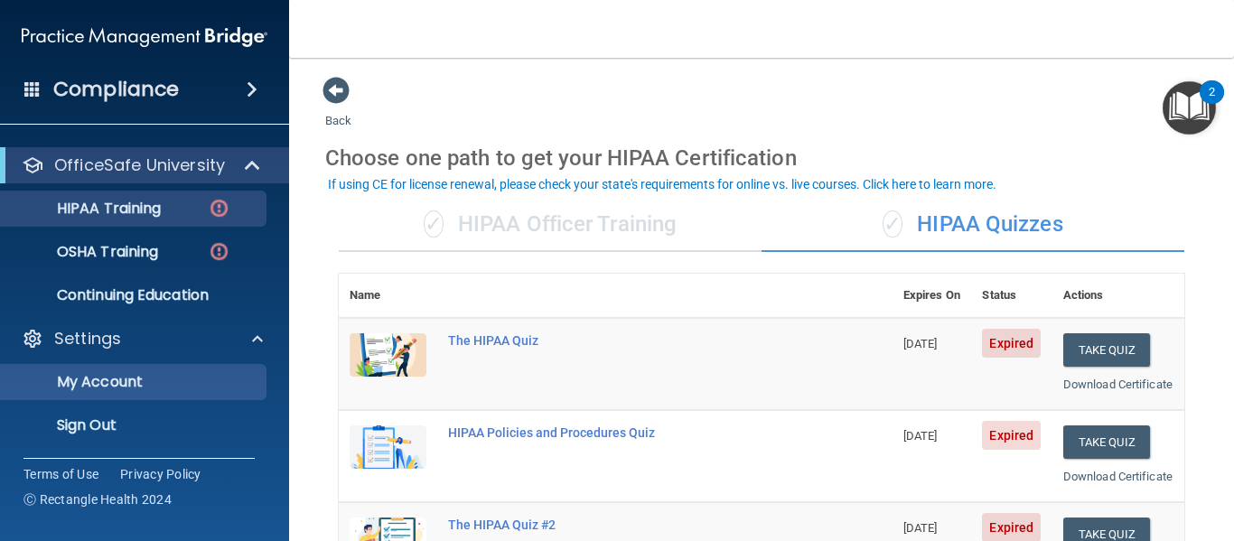  What do you see at coordinates (98, 500) in the screenshot?
I see `span: Ⓒ Rectangle Health 2024` at bounding box center [98, 500].